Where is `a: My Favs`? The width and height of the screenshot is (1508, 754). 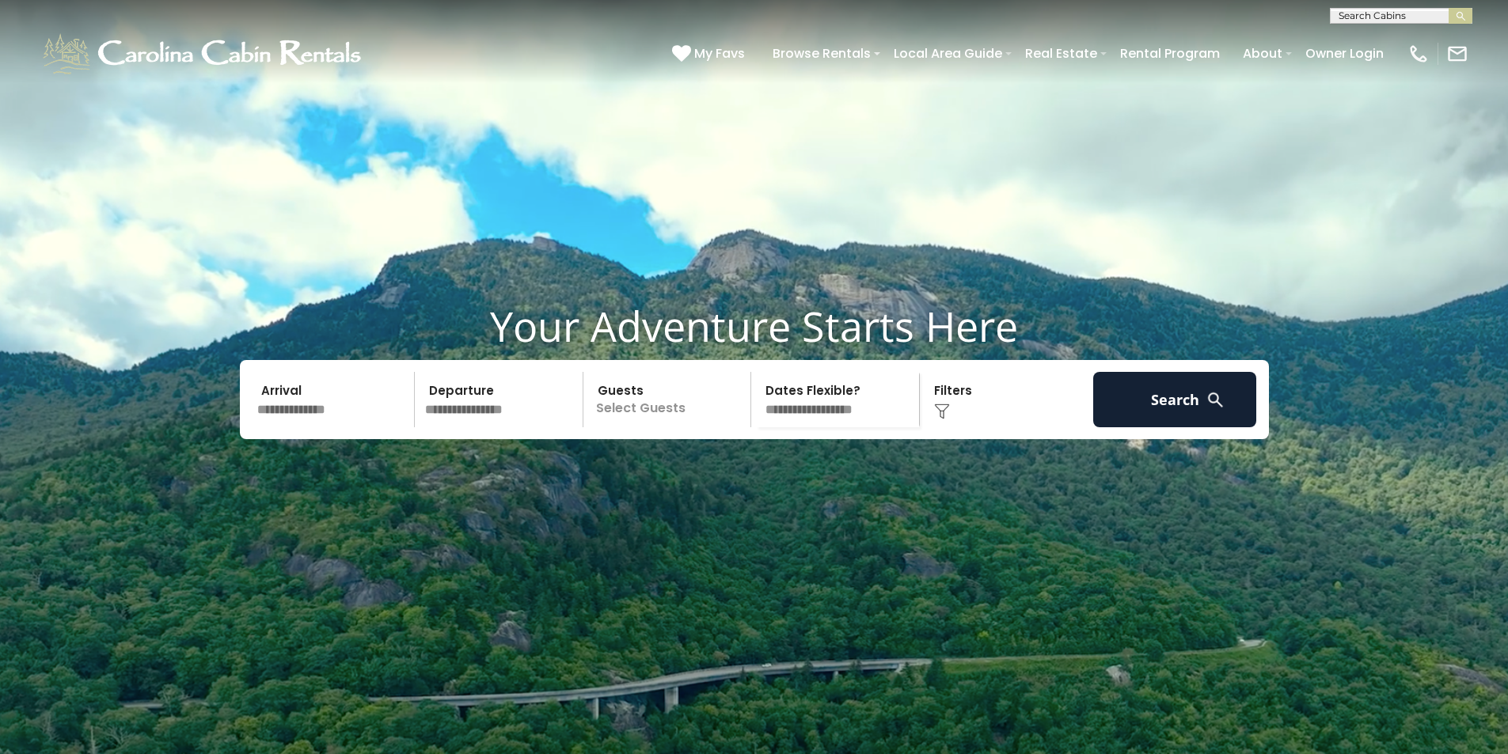
a: My Favs is located at coordinates (710, 54).